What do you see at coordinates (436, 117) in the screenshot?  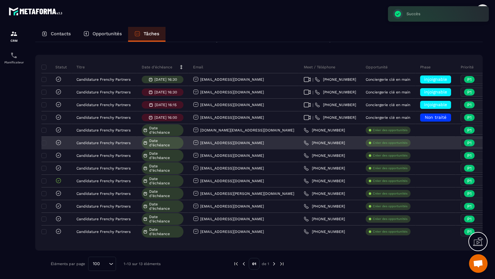 I see `span: Non traité` at bounding box center [436, 117].